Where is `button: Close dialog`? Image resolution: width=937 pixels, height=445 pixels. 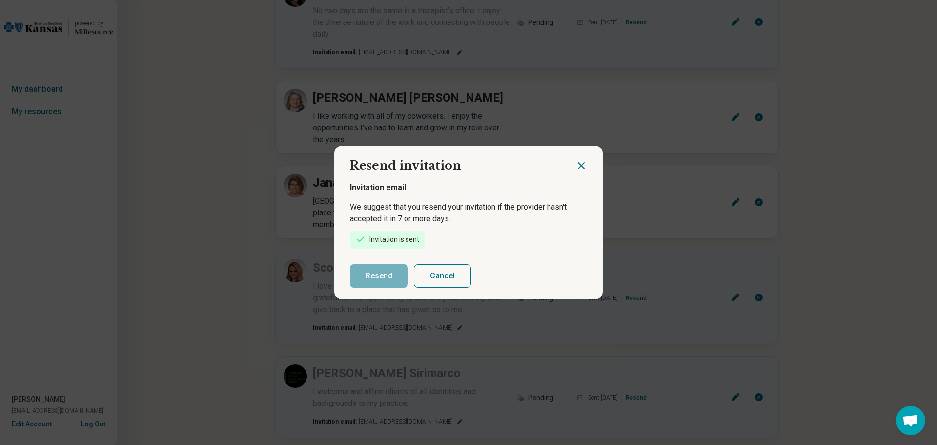 button: Close dialog is located at coordinates (581, 166).